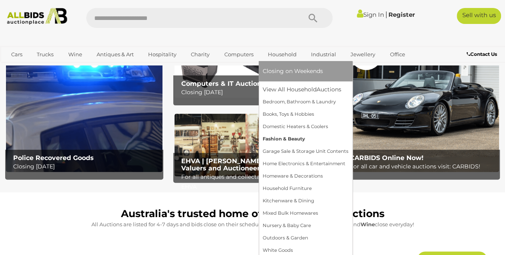 This screenshot has height=255, width=505. I want to click on a: CARBIDS Online Now! CARBIDS Online Now! For all car and vehicle auctions visit: CARBIDS!, so click(420, 103).